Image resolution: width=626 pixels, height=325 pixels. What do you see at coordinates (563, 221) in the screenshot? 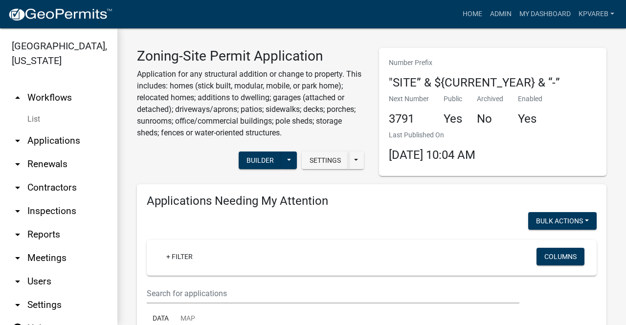
I see `button: Bulk Actions` at bounding box center [563, 221].